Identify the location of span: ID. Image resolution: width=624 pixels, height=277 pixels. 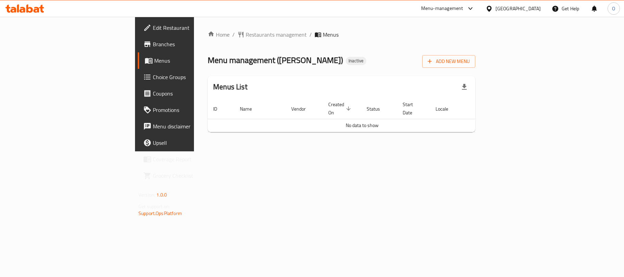
(220, 109).